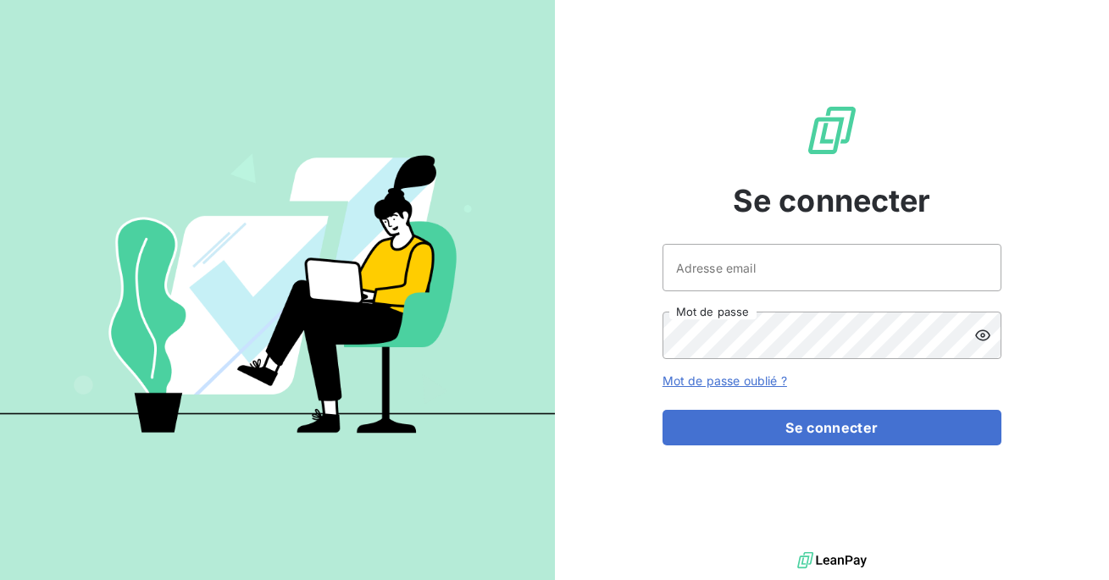  What do you see at coordinates (832, 561) in the screenshot?
I see `img: logo` at bounding box center [832, 561].